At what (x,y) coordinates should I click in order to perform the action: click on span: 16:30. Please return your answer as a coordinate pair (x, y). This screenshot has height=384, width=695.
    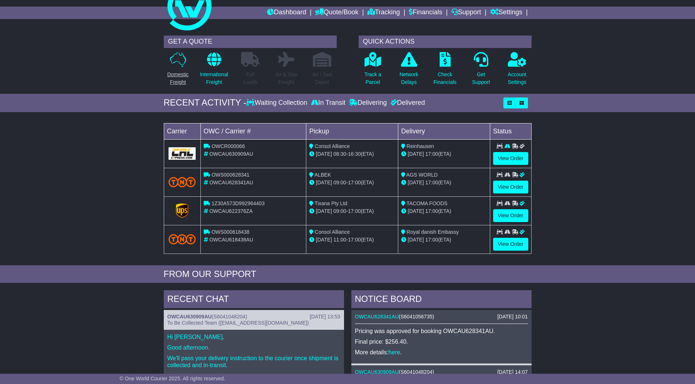
    Looking at the image, I should click on (354, 154).